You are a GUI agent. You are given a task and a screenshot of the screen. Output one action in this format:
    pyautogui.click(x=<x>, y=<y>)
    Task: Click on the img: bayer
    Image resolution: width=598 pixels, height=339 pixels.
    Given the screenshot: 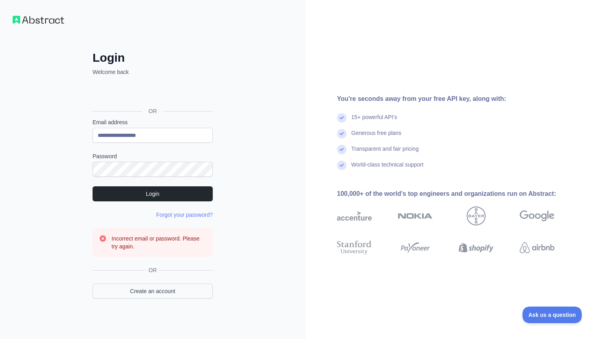 What is the action you would take?
    pyautogui.click(x=477, y=216)
    